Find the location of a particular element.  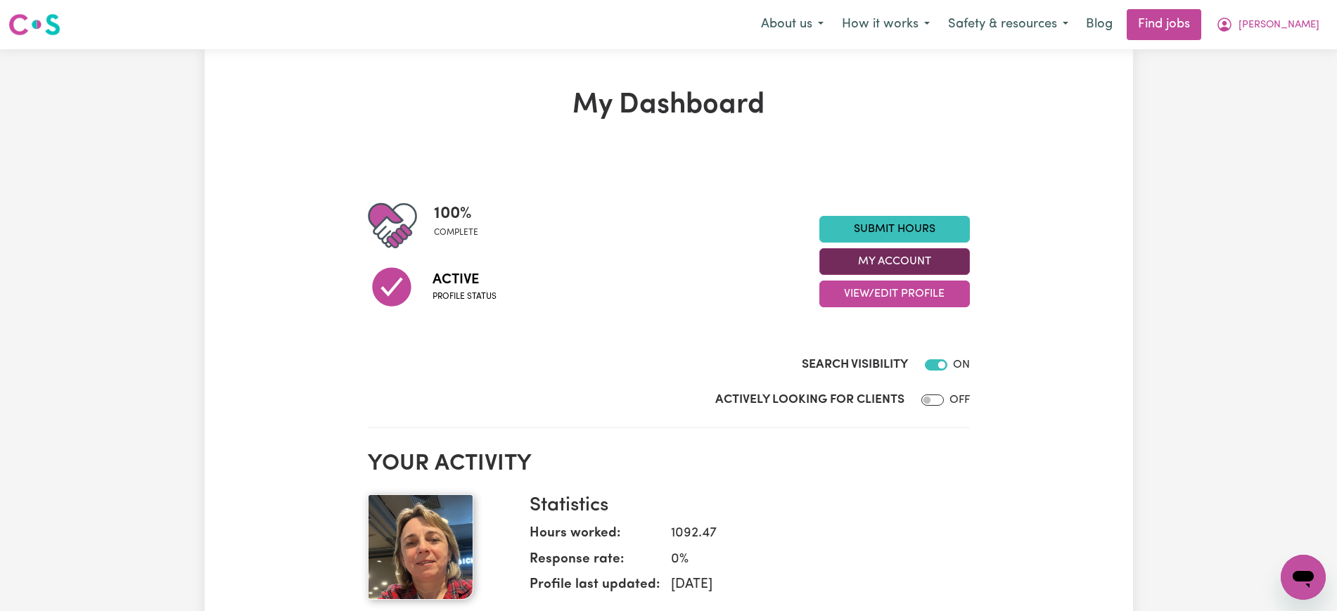

span: 100 % is located at coordinates (456, 214).